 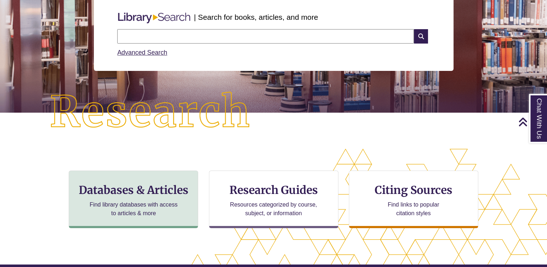 I want to click on img: Libary Search, so click(x=154, y=18).